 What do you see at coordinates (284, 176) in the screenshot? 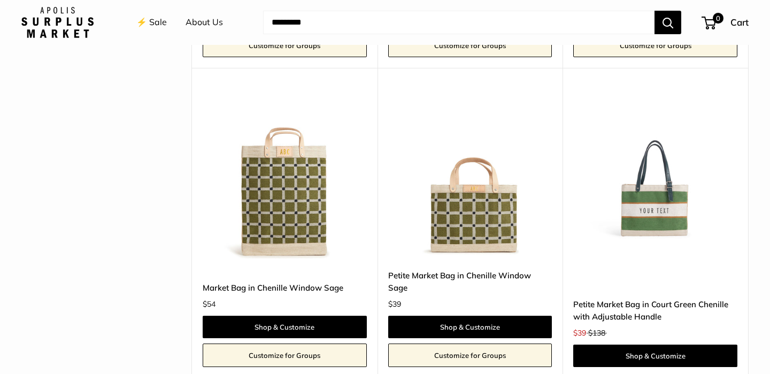
I see `img: Market Bag in Chenille Window Sage` at bounding box center [284, 176].